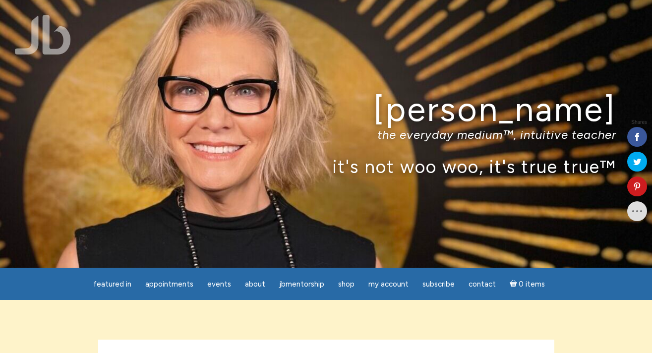  What do you see at coordinates (169, 284) in the screenshot?
I see `a: Appointments` at bounding box center [169, 284].